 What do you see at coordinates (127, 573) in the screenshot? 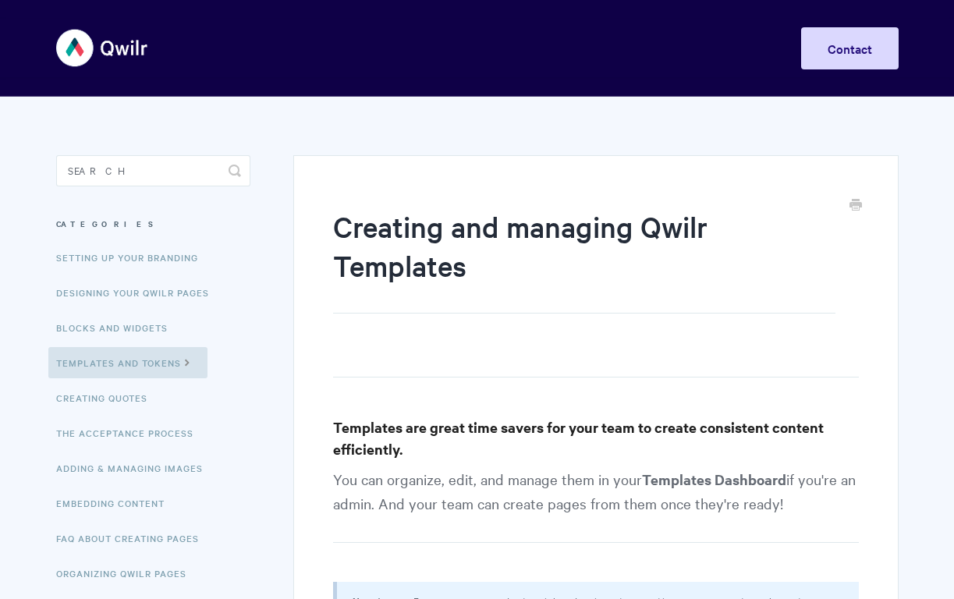
I see `a: Organizing Qwilr Pages` at bounding box center [127, 573].